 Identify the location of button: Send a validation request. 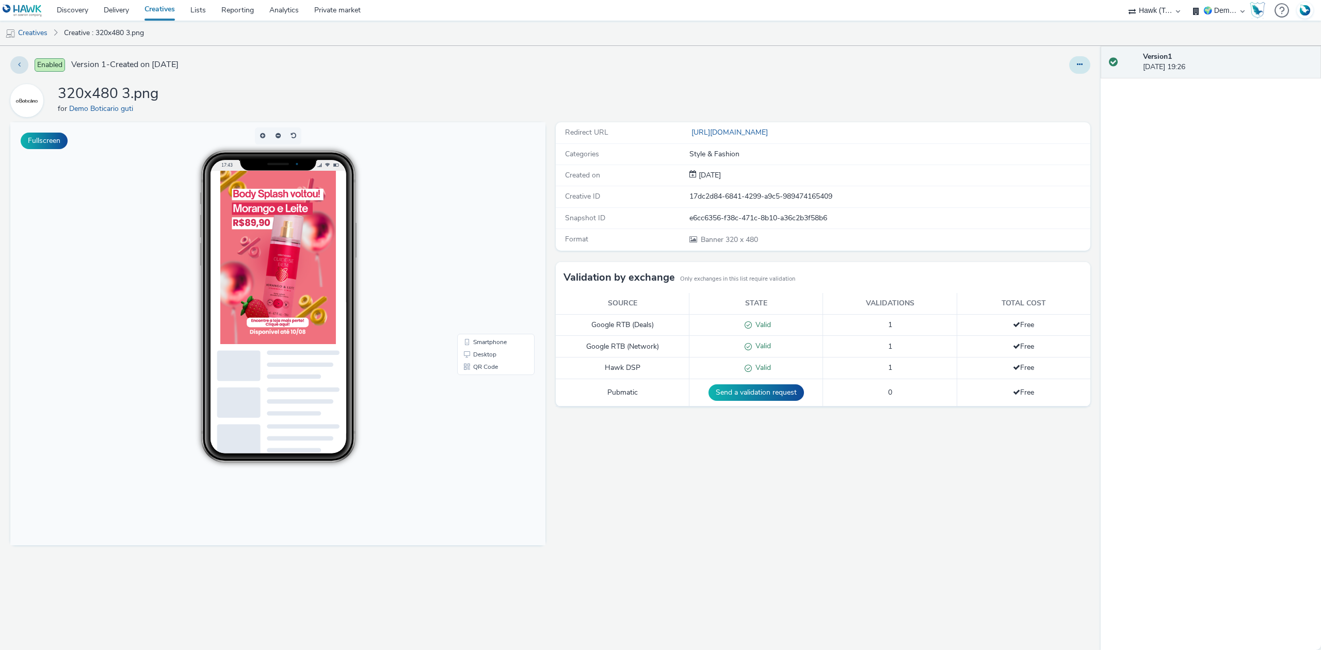
(756, 393).